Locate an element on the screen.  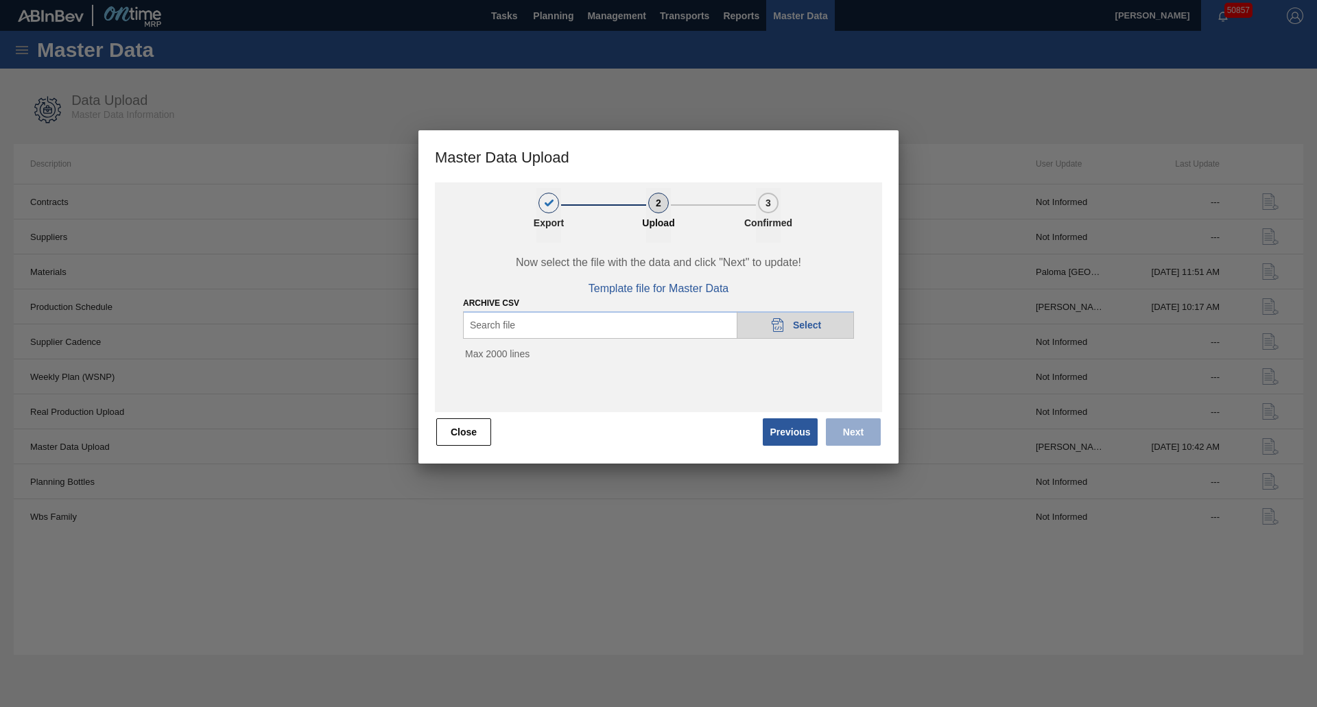
div: 3 is located at coordinates (768, 203).